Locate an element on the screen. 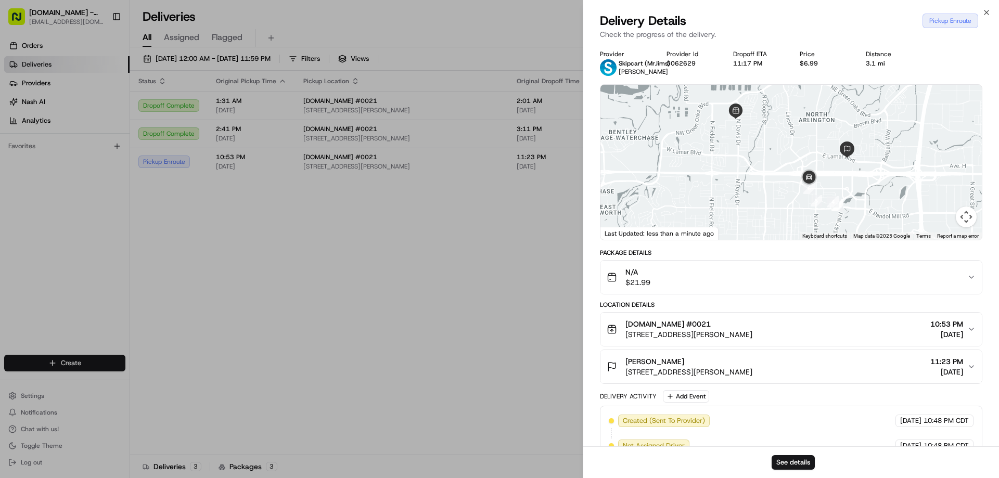  button: 5062629 is located at coordinates (681, 63).